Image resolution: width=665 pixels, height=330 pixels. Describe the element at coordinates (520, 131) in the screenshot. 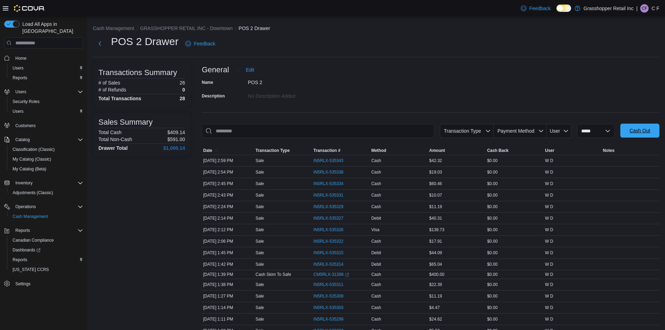

I see `button: Payment Method` at that location.